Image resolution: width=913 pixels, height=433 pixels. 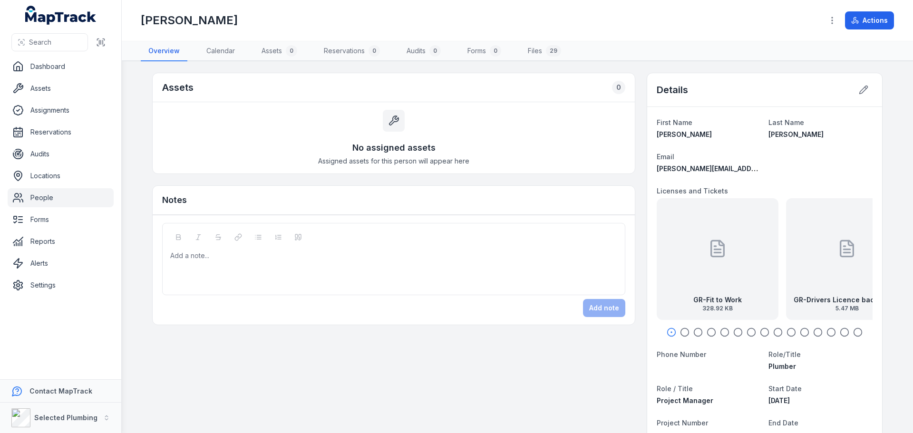 What do you see at coordinates (675, 122) in the screenshot?
I see `span: First Name` at bounding box center [675, 122].